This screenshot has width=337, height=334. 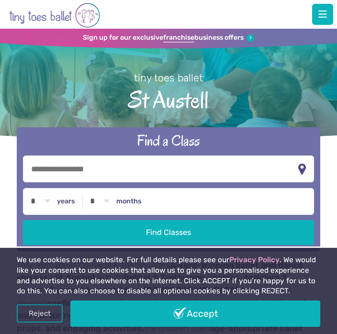 I want to click on a: Sign up for our exclusivefranchisebusiness offers, so click(x=168, y=38).